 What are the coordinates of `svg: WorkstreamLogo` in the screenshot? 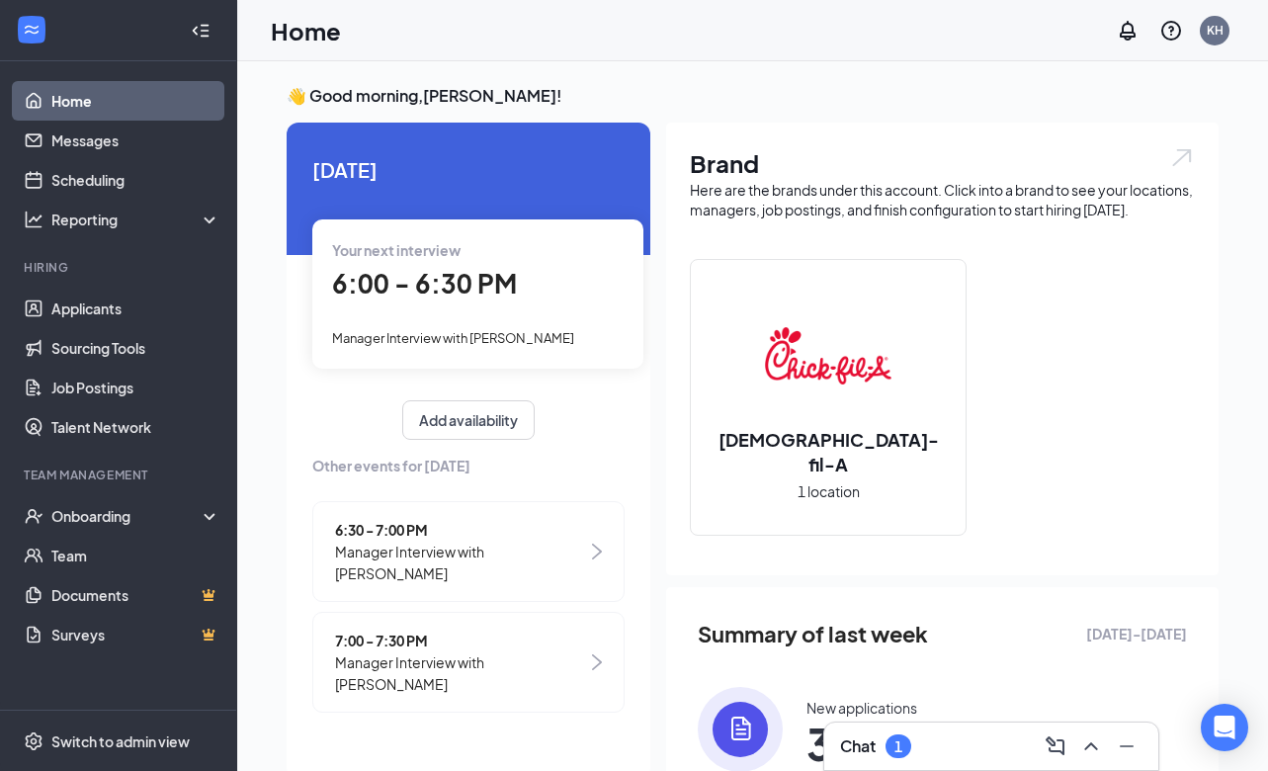 It's located at (32, 30).